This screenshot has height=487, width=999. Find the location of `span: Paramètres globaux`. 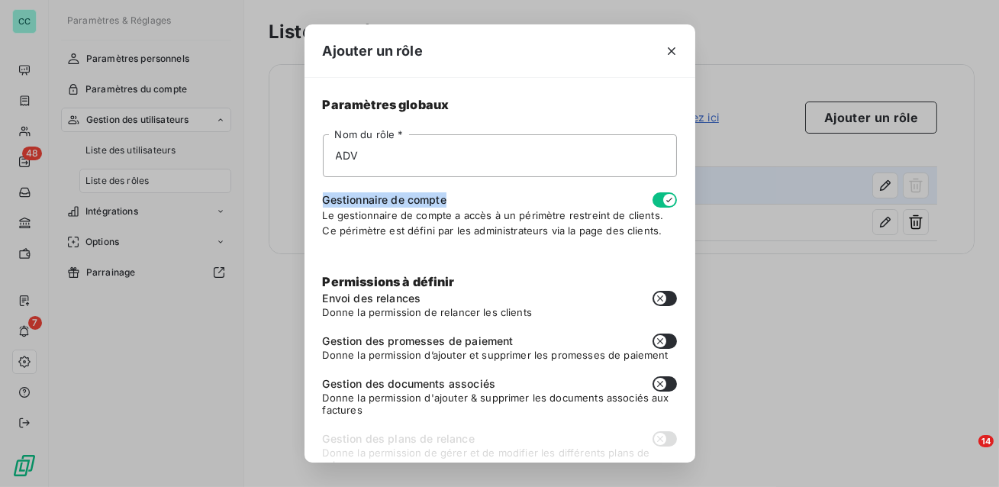

span: Paramètres globaux is located at coordinates (500, 105).